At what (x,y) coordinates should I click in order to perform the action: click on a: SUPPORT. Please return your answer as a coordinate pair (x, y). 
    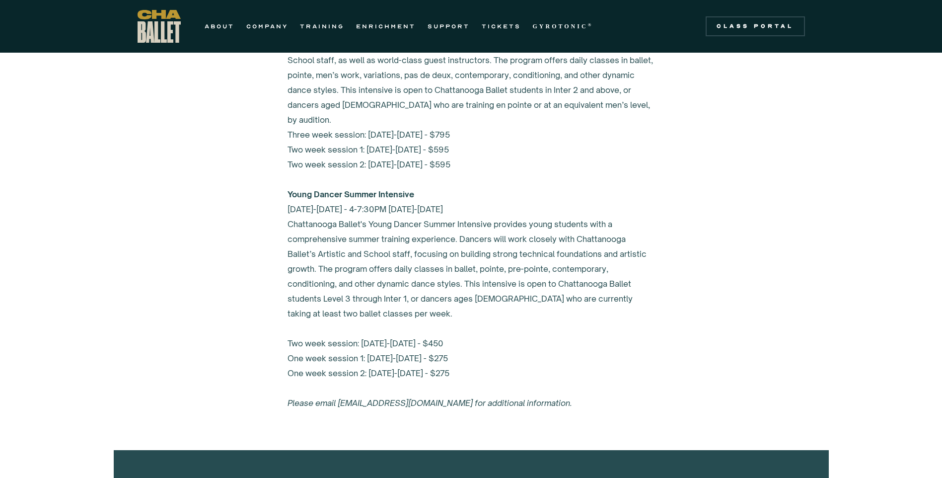
    Looking at the image, I should click on (449, 26).